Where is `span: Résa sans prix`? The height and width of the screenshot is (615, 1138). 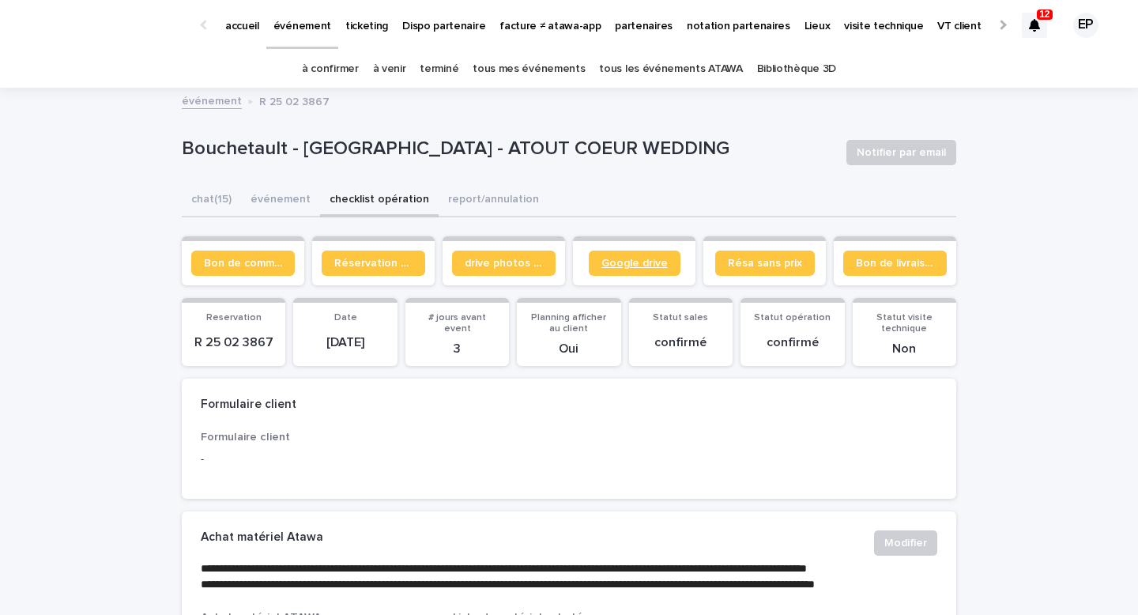
span: Résa sans prix is located at coordinates (765, 263).